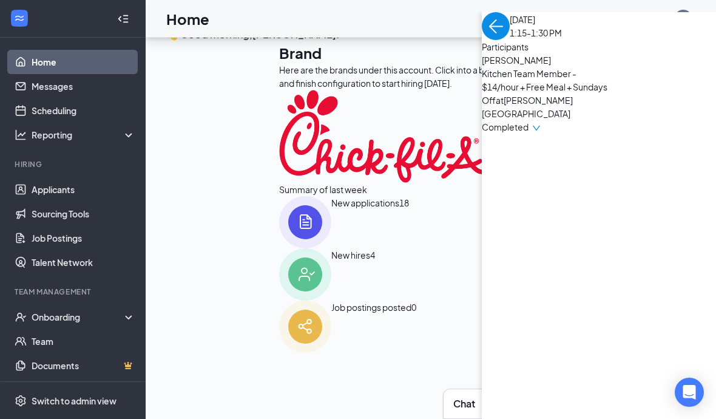  Describe the element at coordinates (371, 326) in the screenshot. I see `div: Job postings posted` at that location.